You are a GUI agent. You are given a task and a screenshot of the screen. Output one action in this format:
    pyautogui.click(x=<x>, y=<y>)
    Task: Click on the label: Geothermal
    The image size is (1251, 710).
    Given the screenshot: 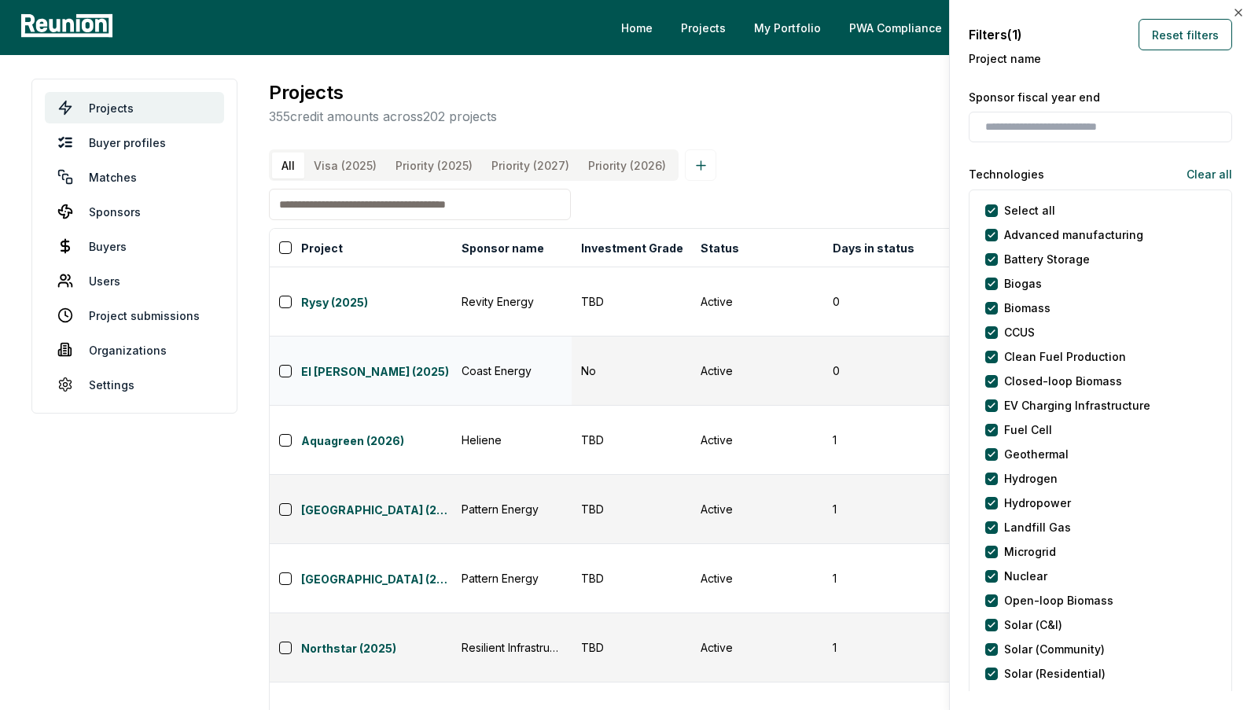 What is the action you would take?
    pyautogui.click(x=1036, y=454)
    